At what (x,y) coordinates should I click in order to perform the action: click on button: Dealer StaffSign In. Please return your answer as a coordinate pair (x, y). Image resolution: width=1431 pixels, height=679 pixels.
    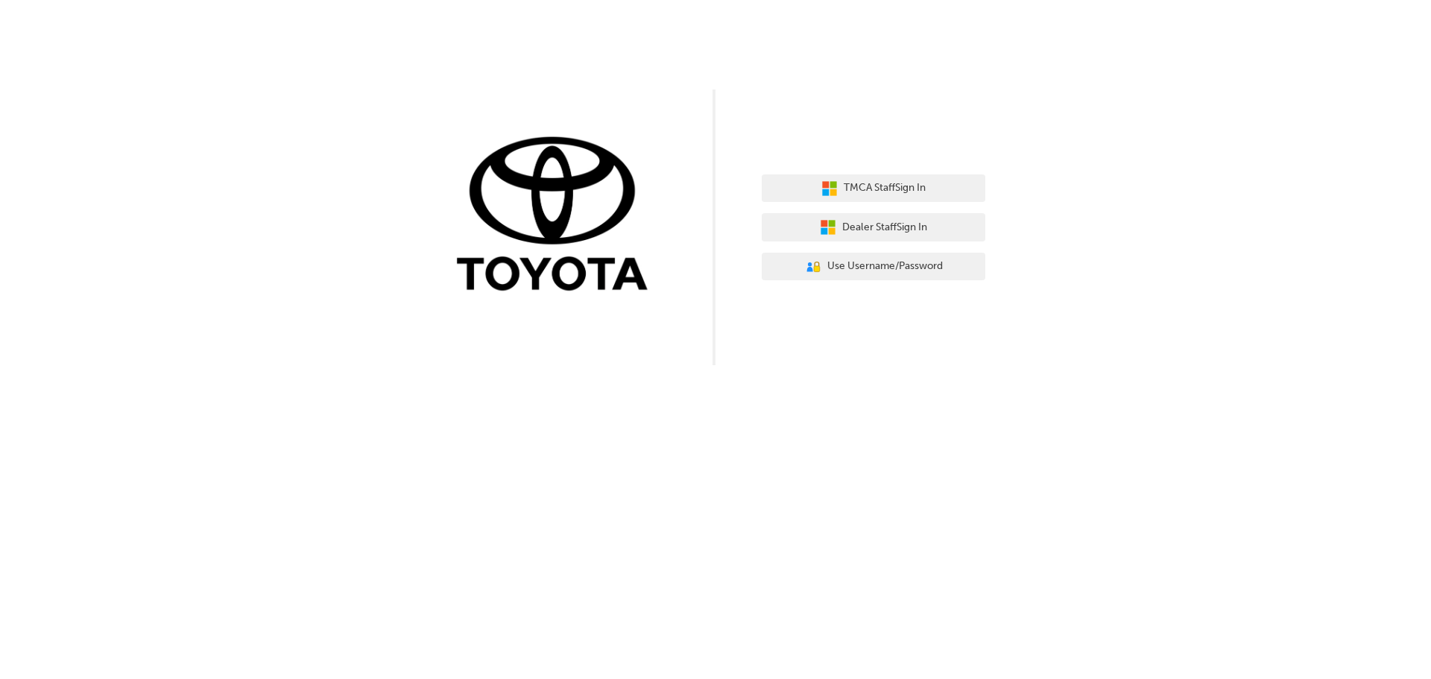
    Looking at the image, I should click on (873, 227).